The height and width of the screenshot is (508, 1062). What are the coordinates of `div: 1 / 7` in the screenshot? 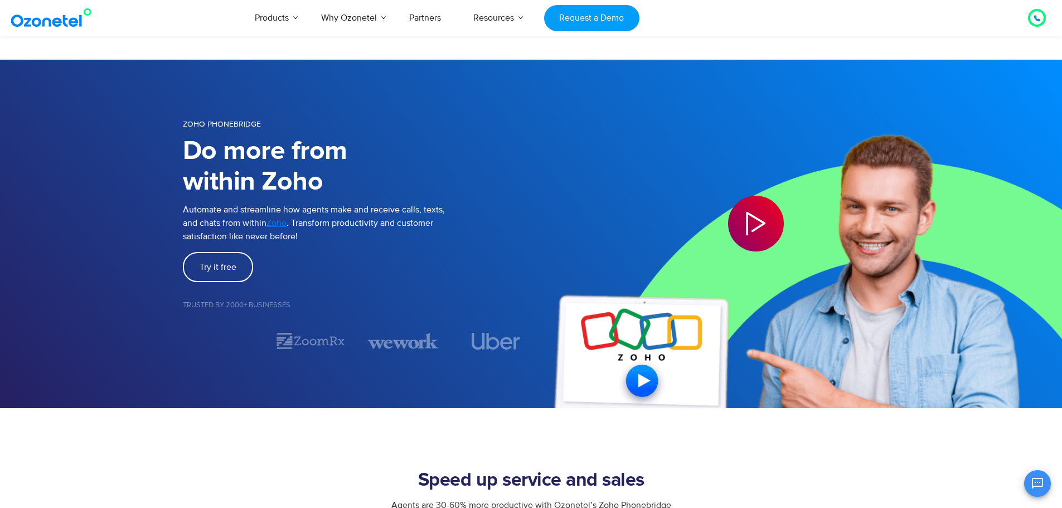 It's located at (218, 341).